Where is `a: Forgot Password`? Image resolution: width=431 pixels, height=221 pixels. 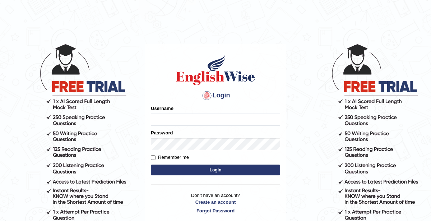 a: Forgot Password is located at coordinates (215, 210).